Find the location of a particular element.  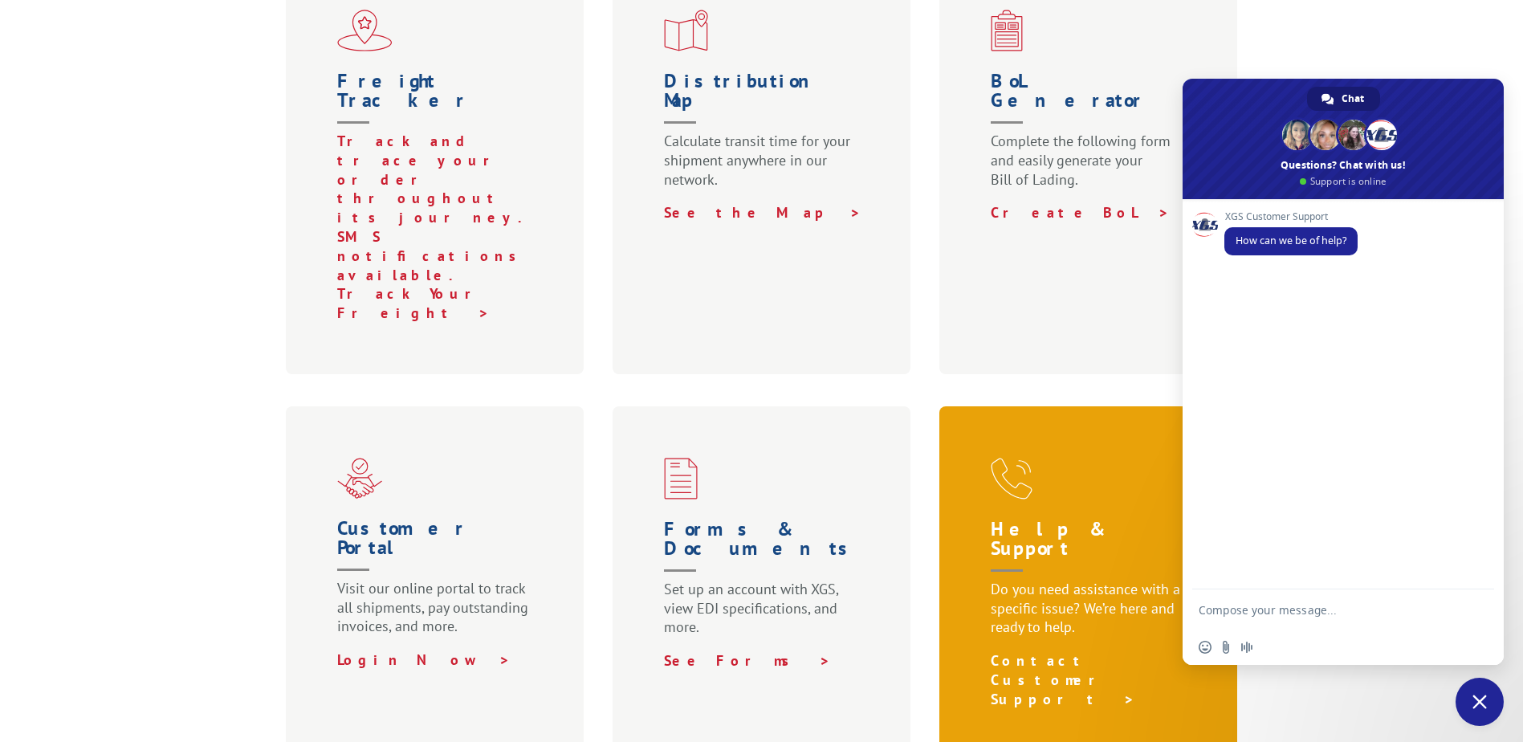

img: xgs-icon-partner-red (1) is located at coordinates (360, 478).